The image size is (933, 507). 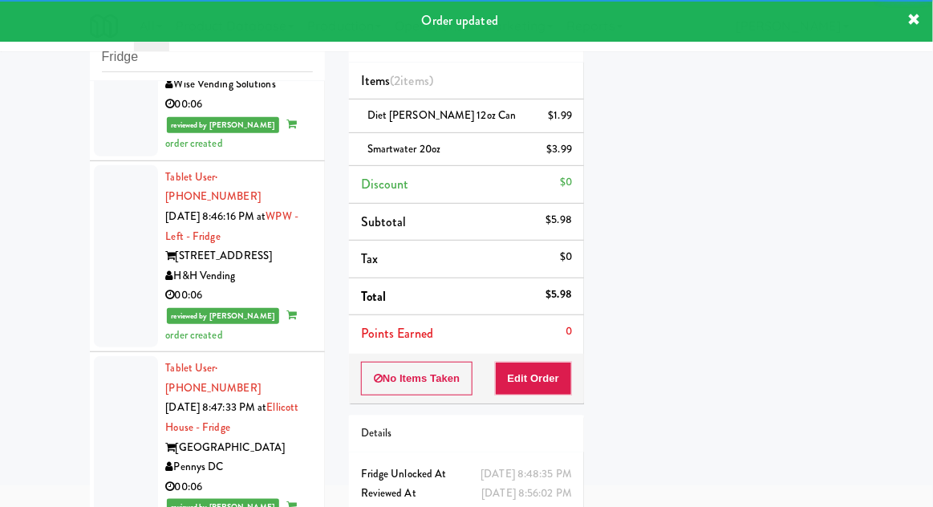 What do you see at coordinates (239, 467) in the screenshot?
I see `div: Pennys DC` at bounding box center [239, 467].